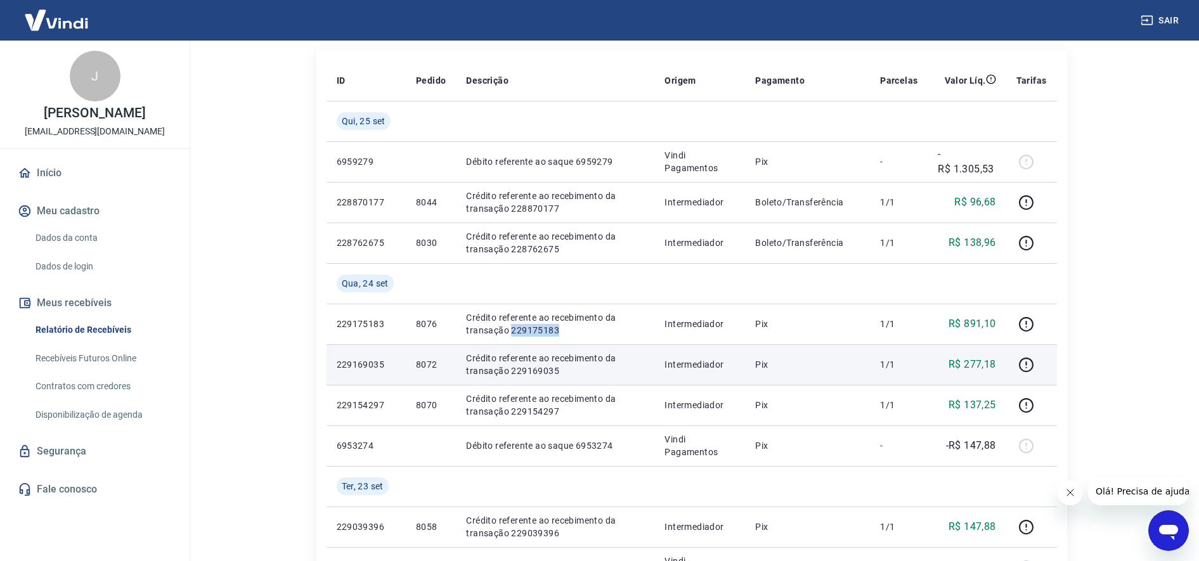 The height and width of the screenshot is (561, 1199). What do you see at coordinates (430, 405) in the screenshot?
I see `p: 8070` at bounding box center [430, 405].